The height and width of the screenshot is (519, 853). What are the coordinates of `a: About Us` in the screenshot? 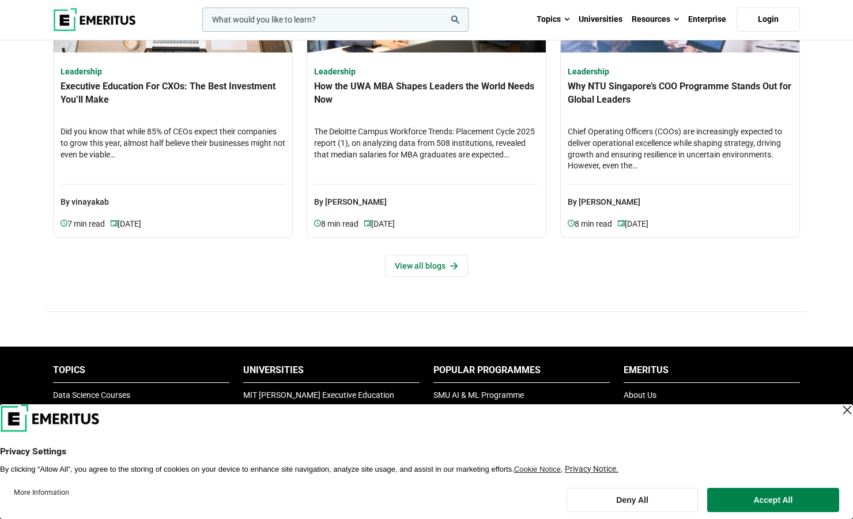 It's located at (640, 395).